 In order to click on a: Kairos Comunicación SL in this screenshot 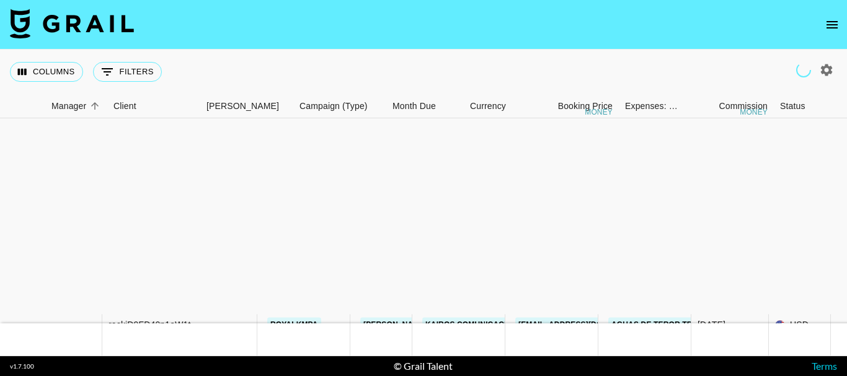, I will do `click(478, 325)`.